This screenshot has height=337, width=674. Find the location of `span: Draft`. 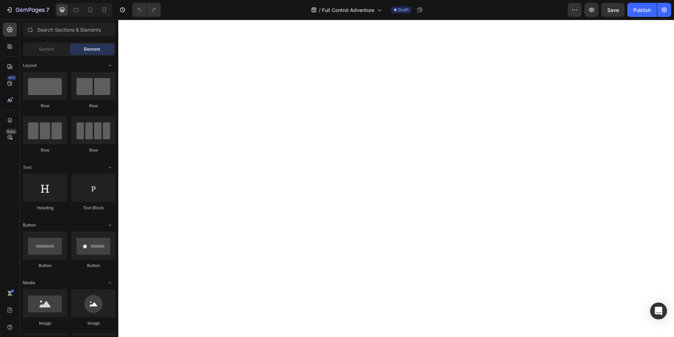

span: Draft is located at coordinates (404, 10).